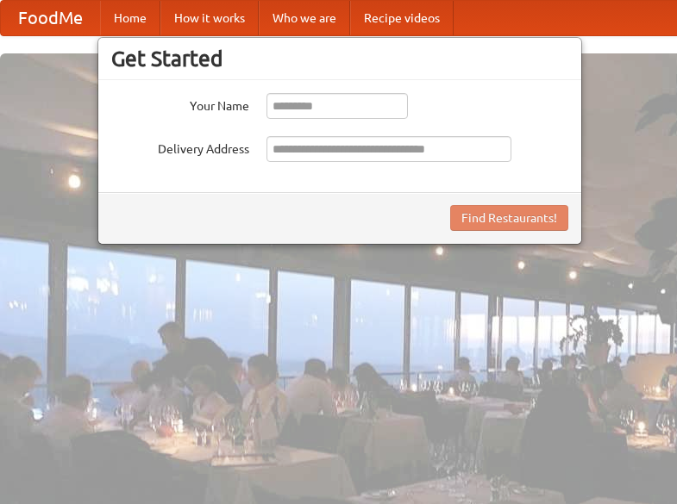 The height and width of the screenshot is (504, 677). I want to click on a: Who we are, so click(304, 18).